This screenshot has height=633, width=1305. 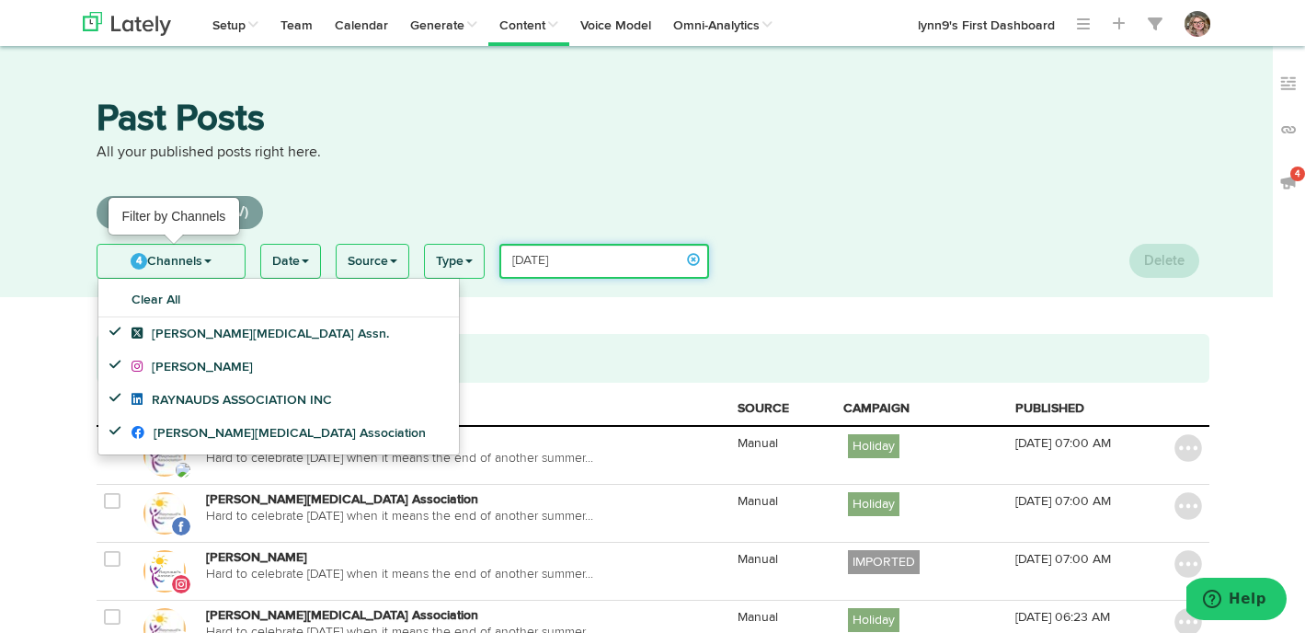 I want to click on img: announcements_off.svg, so click(x=1288, y=182).